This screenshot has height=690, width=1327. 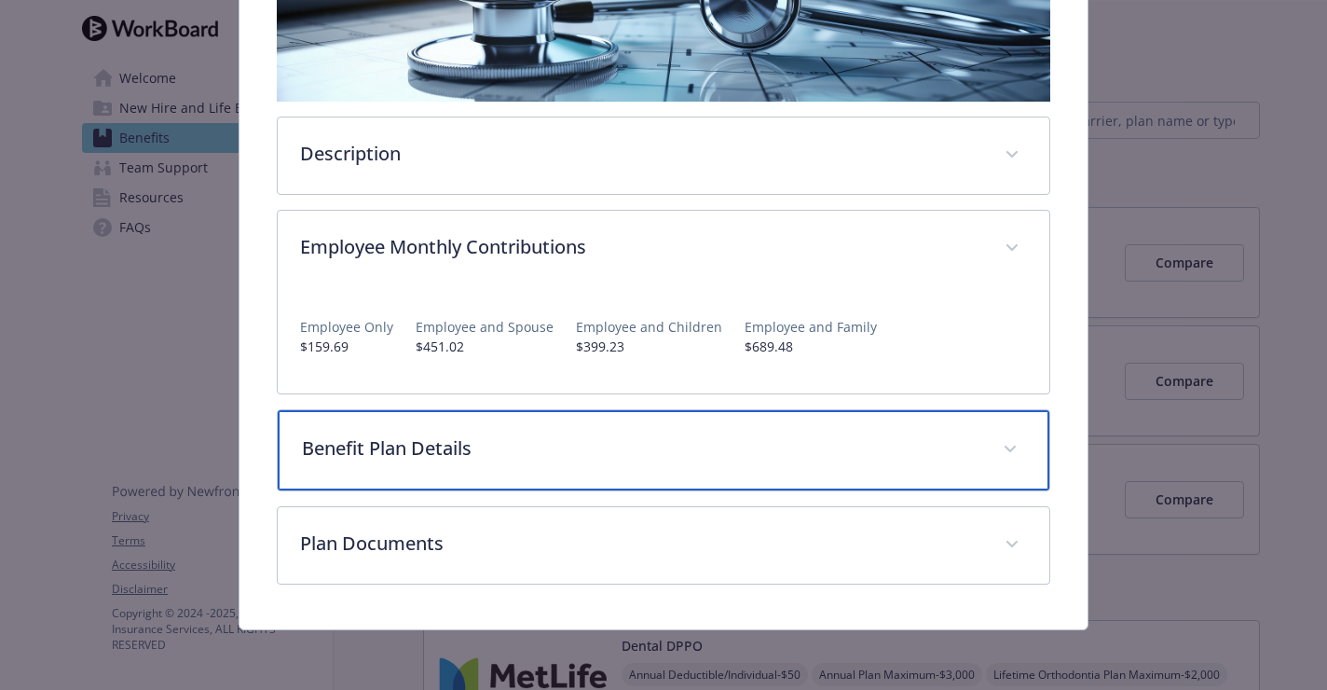 What do you see at coordinates (485, 326) in the screenshot?
I see `p: Employee and Spouse` at bounding box center [485, 326].